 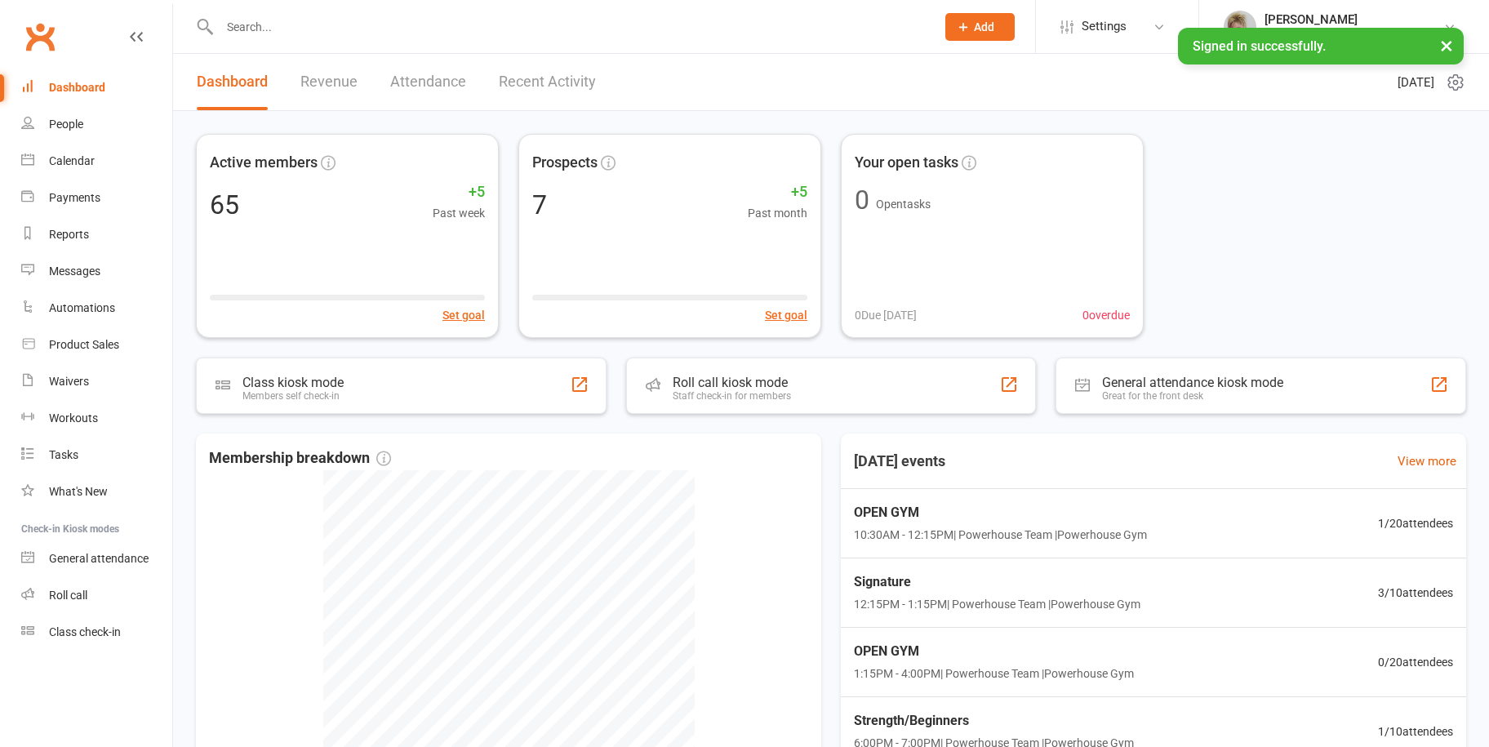 I want to click on span: 1:15PM - 4:00PM | Powerhouse Team | Powerhouse Gym, so click(x=993, y=673).